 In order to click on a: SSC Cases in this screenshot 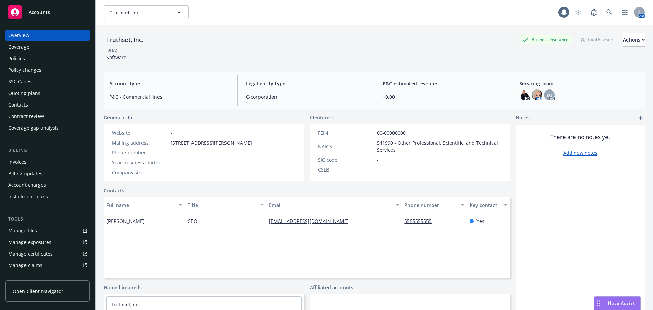, I will do `click(48, 82)`.